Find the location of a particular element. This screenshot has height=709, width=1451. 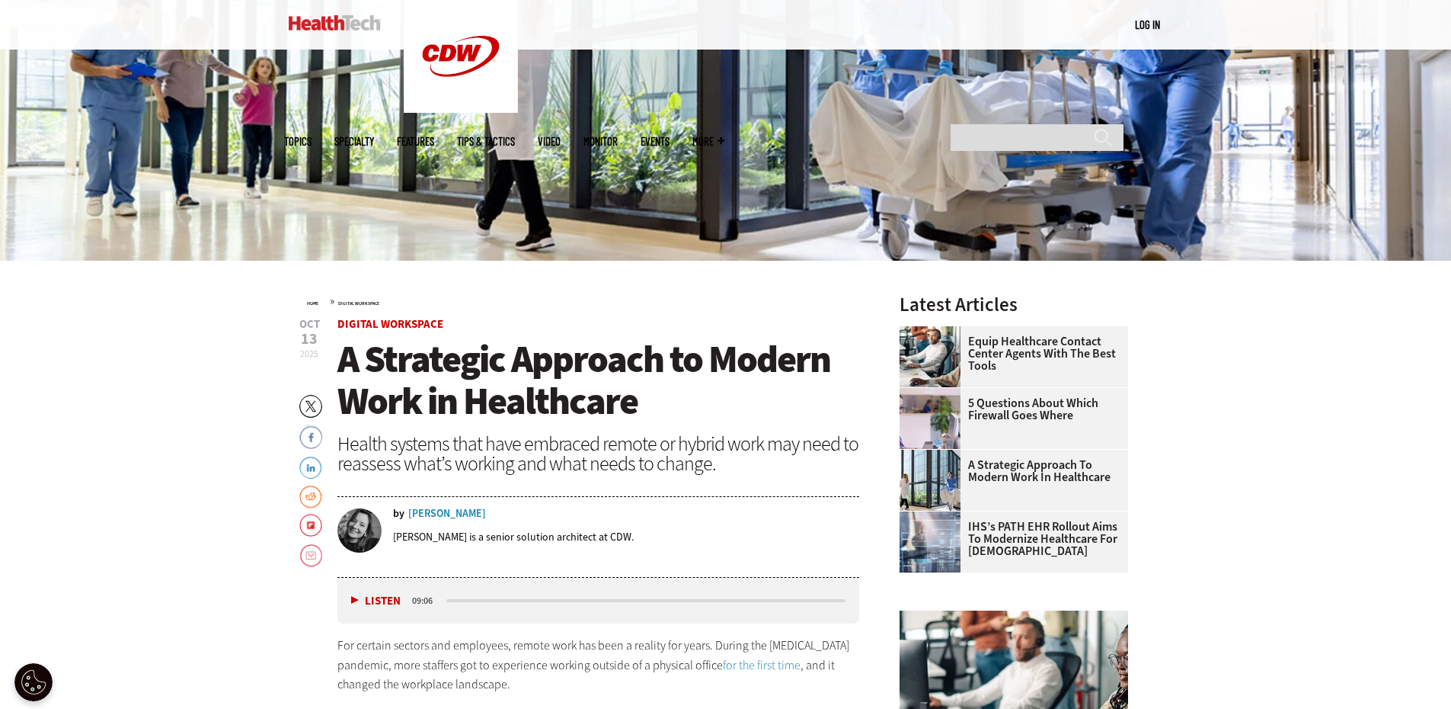

span: Oct is located at coordinates (309, 324).